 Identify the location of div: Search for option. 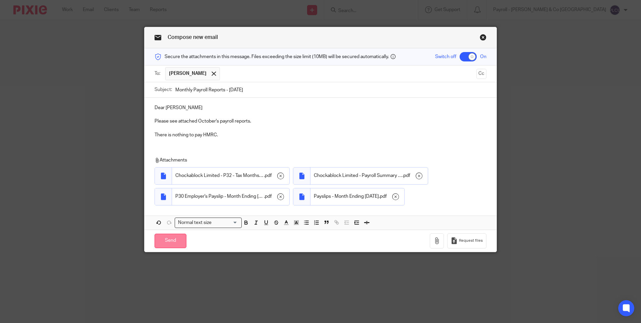
(208, 222).